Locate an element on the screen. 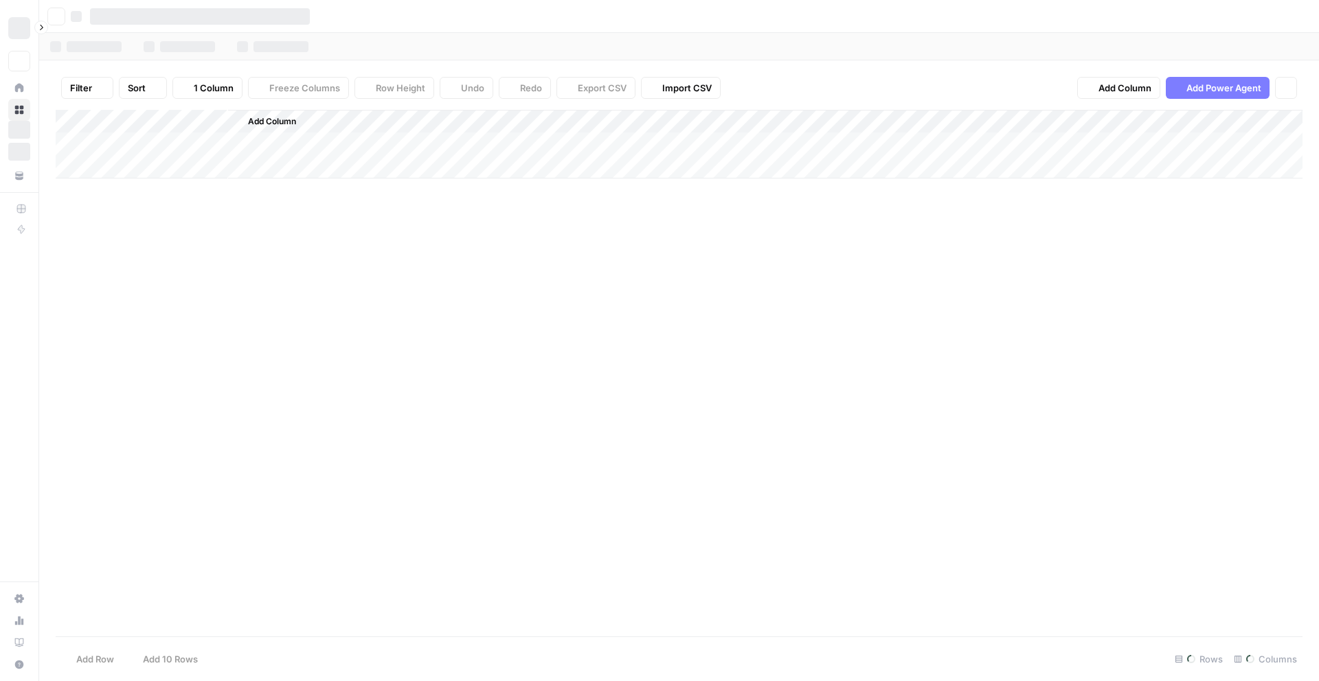 The image size is (1319, 681). span: Export CSV is located at coordinates (602, 88).